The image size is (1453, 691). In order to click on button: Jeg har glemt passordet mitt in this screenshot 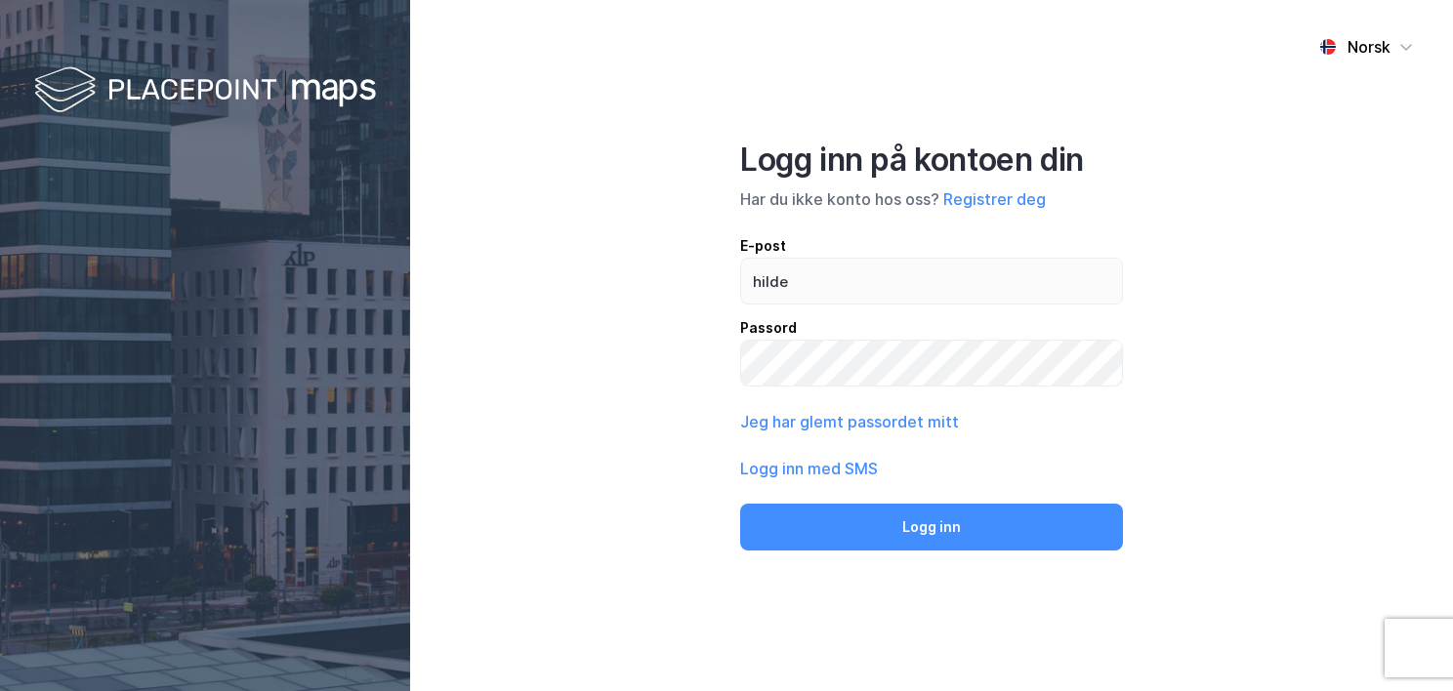, I will do `click(850, 422)`.